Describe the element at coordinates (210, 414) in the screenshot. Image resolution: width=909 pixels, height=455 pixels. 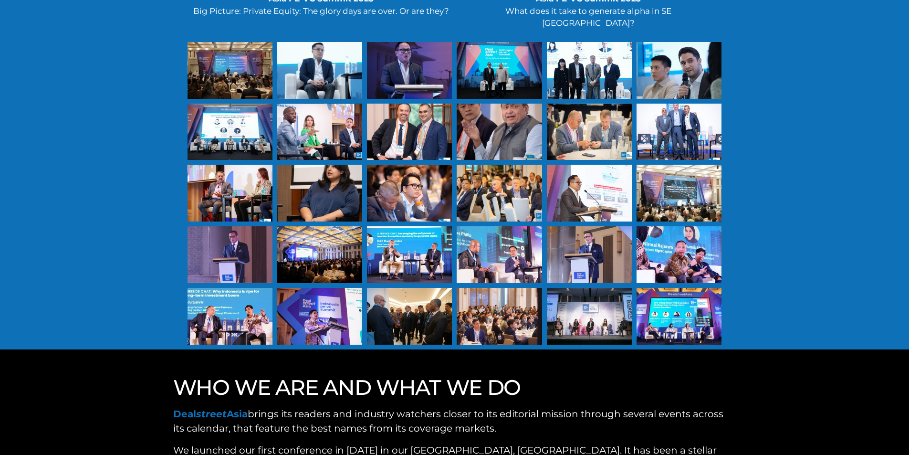
I see `strong: Deal Asia` at that location.